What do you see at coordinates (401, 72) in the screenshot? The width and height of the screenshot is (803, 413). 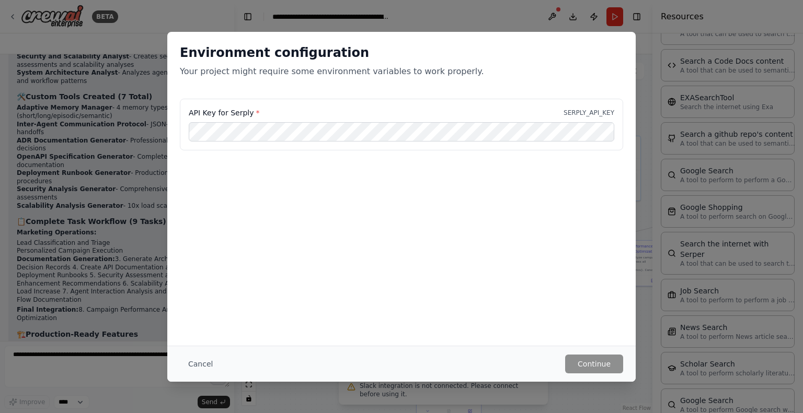 I see `p: Your project might require some environment variables to work properly.` at bounding box center [401, 72].